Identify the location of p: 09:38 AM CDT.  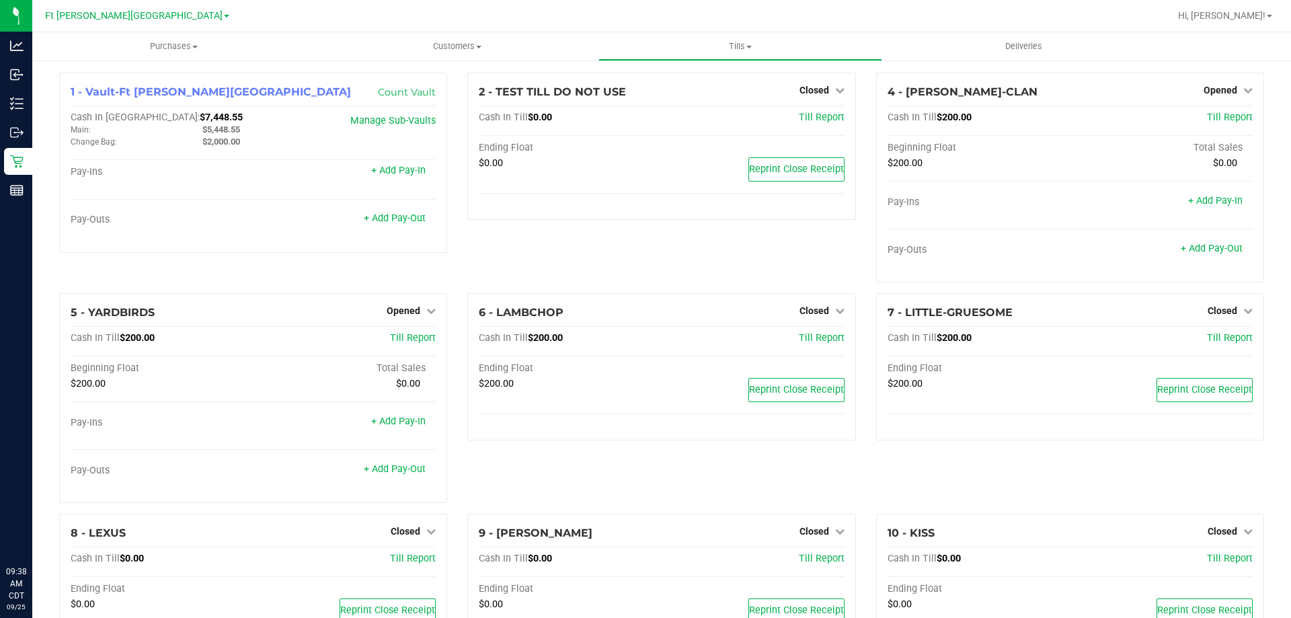
(16, 584).